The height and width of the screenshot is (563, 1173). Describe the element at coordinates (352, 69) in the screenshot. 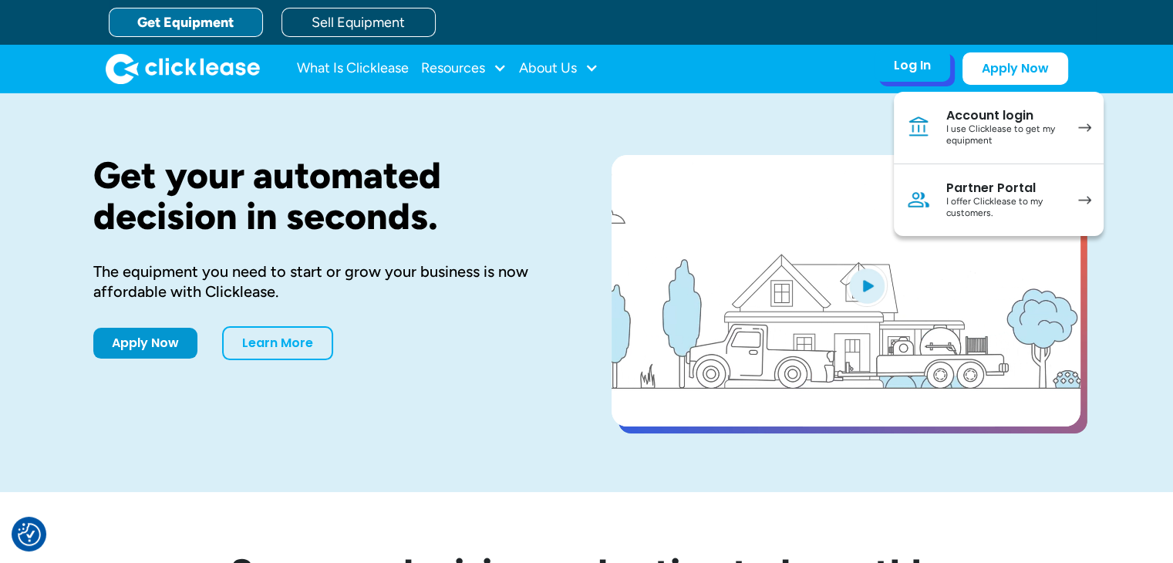

I see `a: What Is Clicklease` at that location.